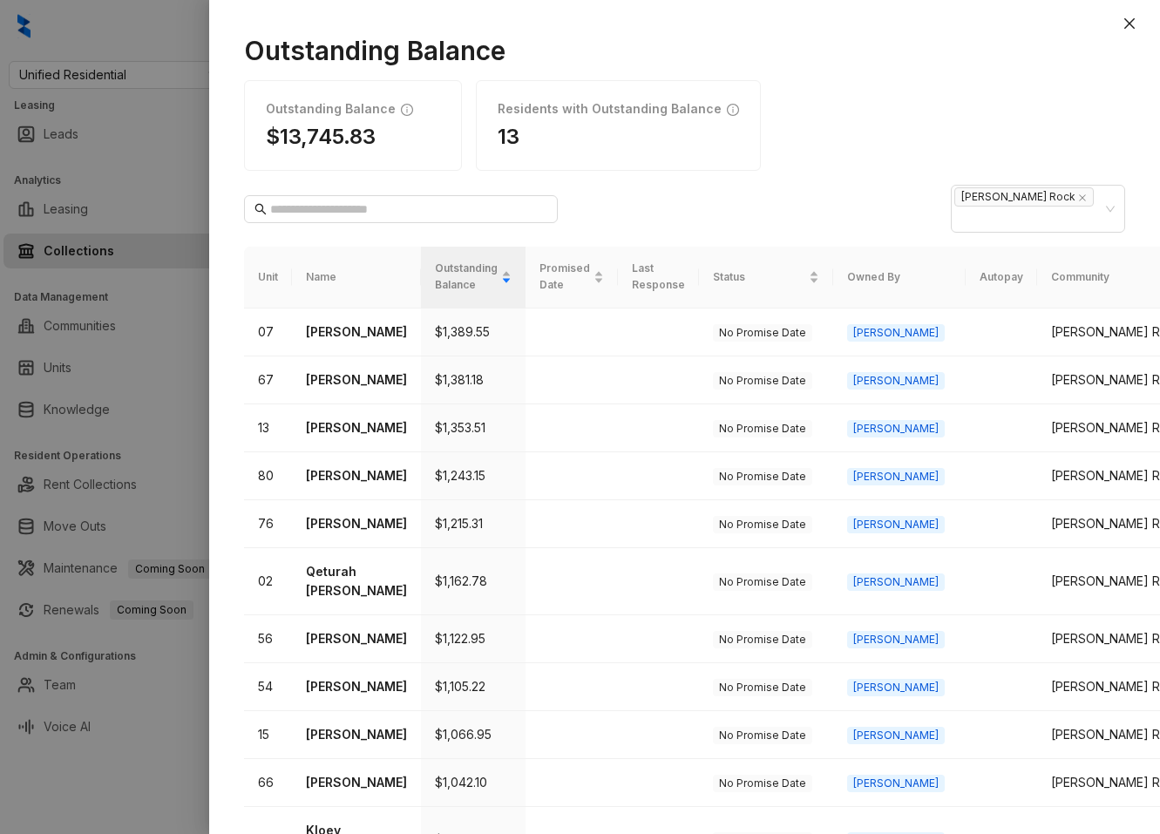  What do you see at coordinates (353, 136) in the screenshot?
I see `h1: $13,745.83` at bounding box center [353, 136].